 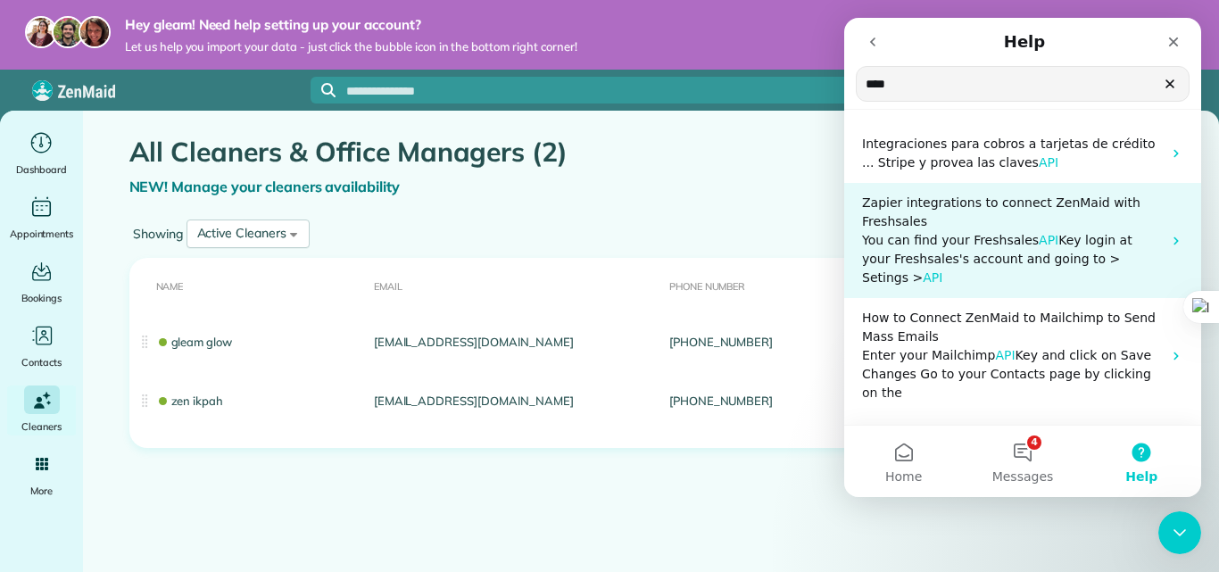 What do you see at coordinates (106, 222) in the screenshot?
I see `span: You can find your Freshsales` at bounding box center [106, 222].